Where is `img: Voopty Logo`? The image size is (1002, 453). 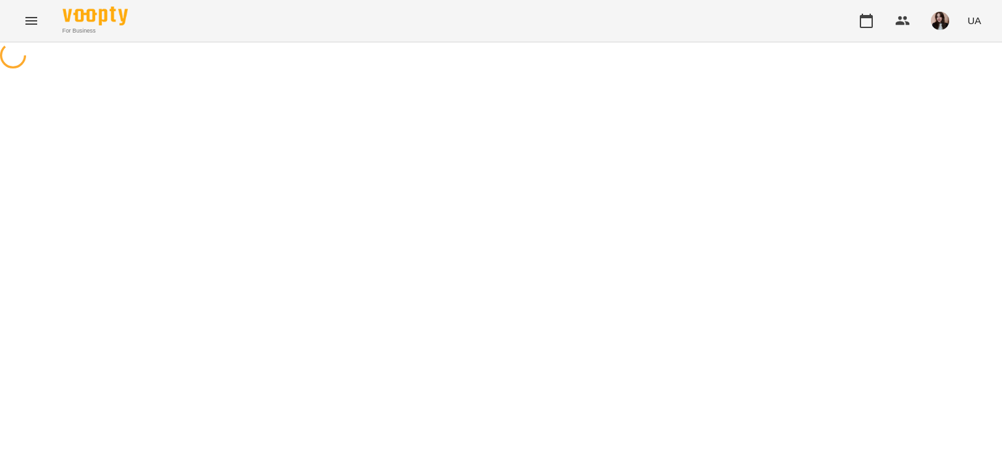 img: Voopty Logo is located at coordinates (95, 16).